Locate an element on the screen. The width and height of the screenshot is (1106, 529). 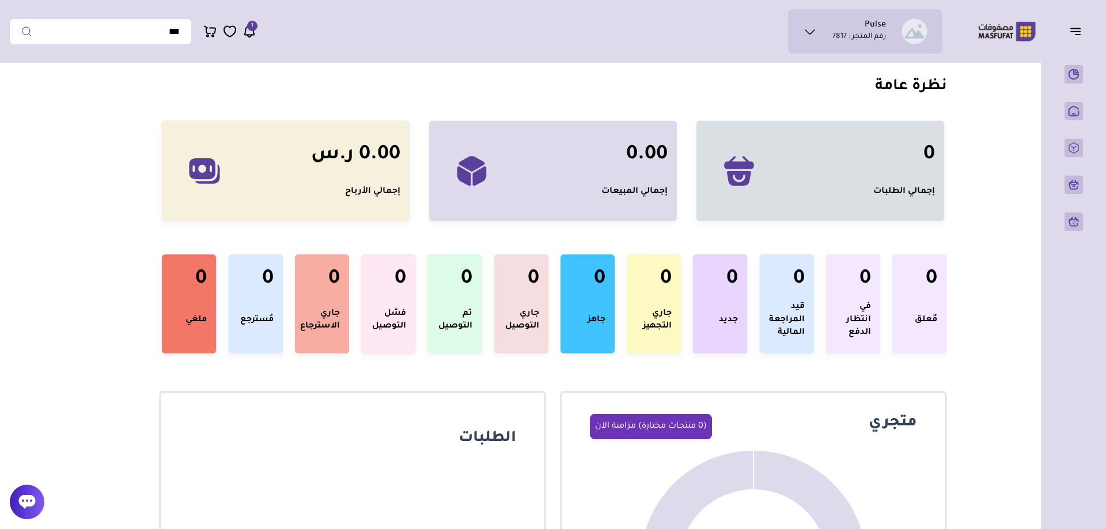
h3: 0.00 is located at coordinates (647, 155).